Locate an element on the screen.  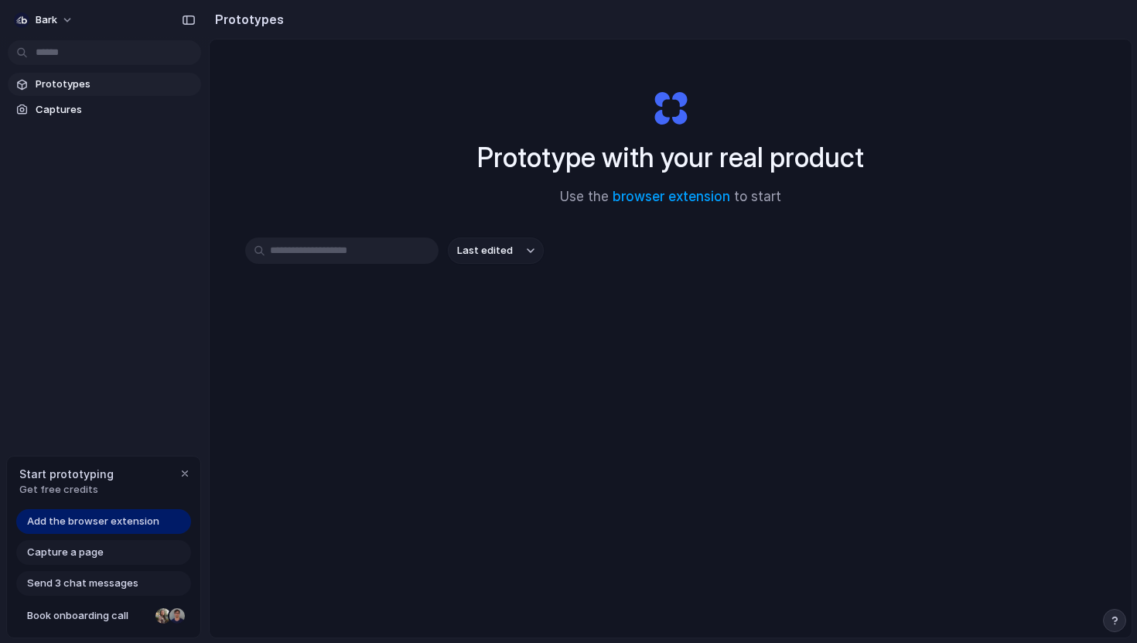
span: Send 3 chat messages is located at coordinates (83, 583).